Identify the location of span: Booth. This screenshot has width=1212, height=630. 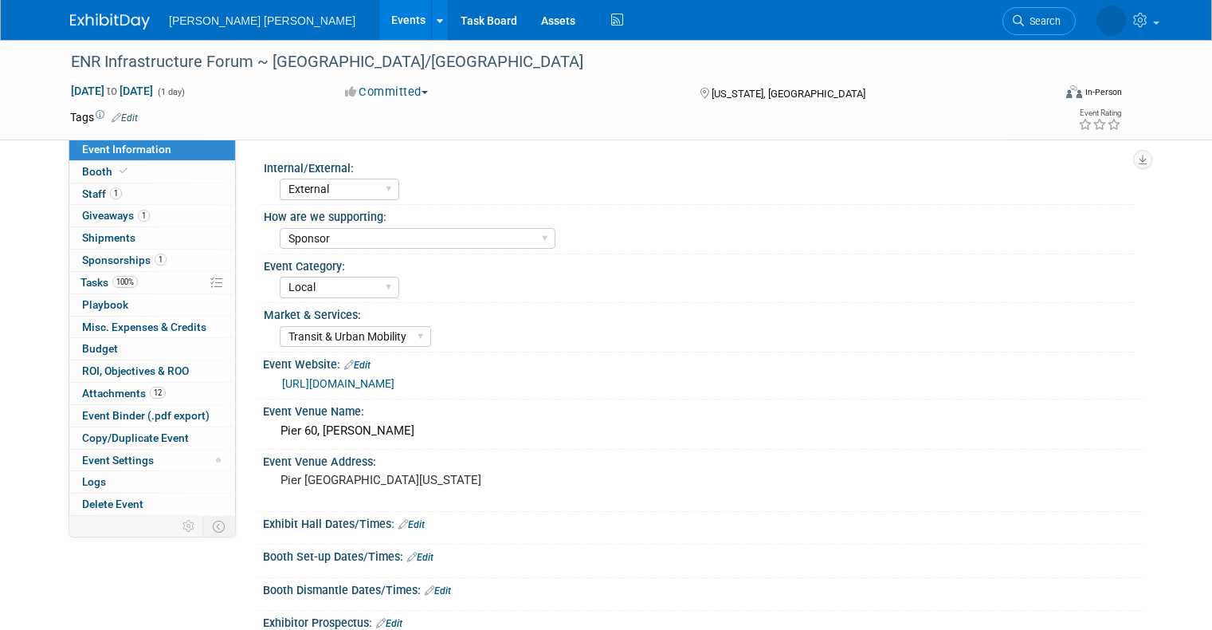
(106, 171).